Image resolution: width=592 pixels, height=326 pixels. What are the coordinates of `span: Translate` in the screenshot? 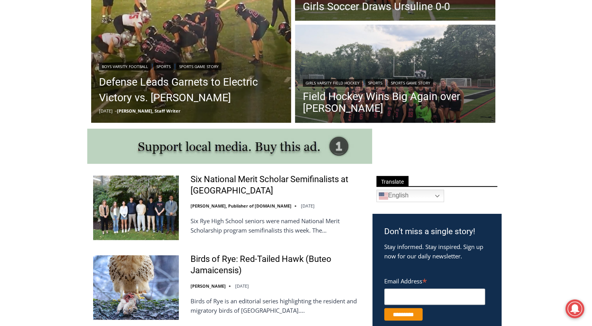 It's located at (393, 181).